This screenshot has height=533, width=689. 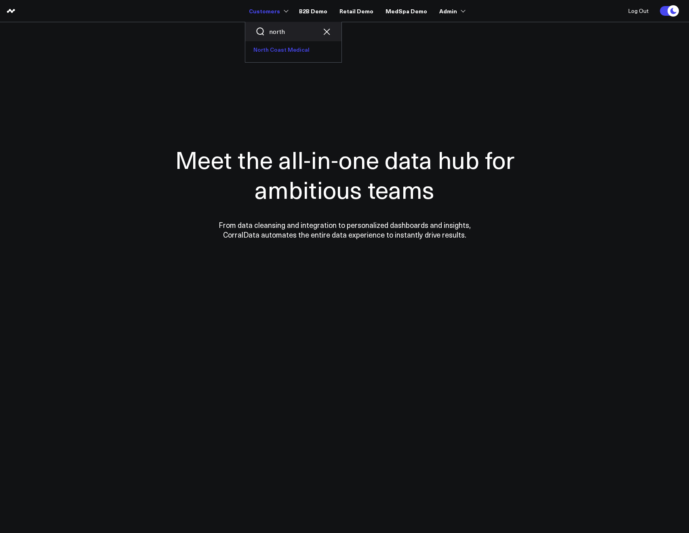 I want to click on a: Retail Demo, so click(x=356, y=11).